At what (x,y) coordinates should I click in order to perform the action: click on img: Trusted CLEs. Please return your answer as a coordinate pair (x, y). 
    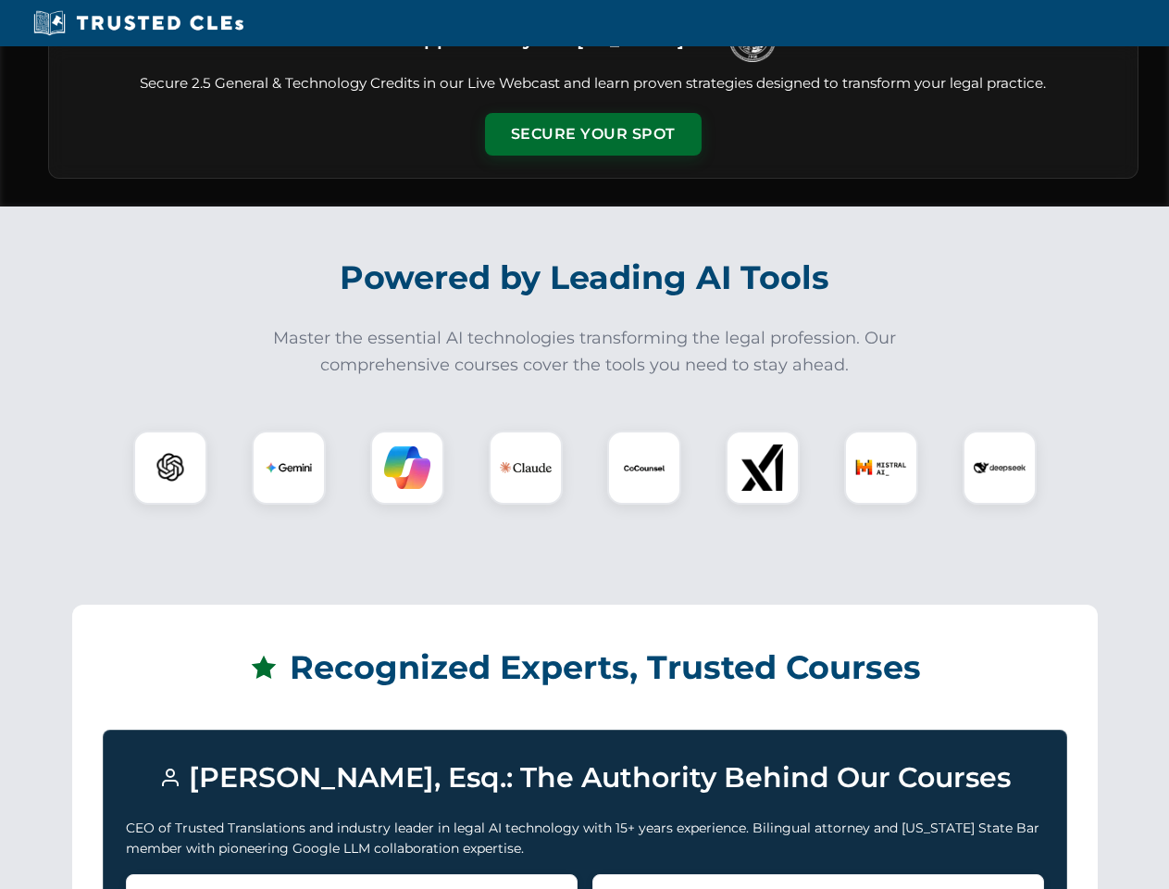
    Looking at the image, I should click on (138, 23).